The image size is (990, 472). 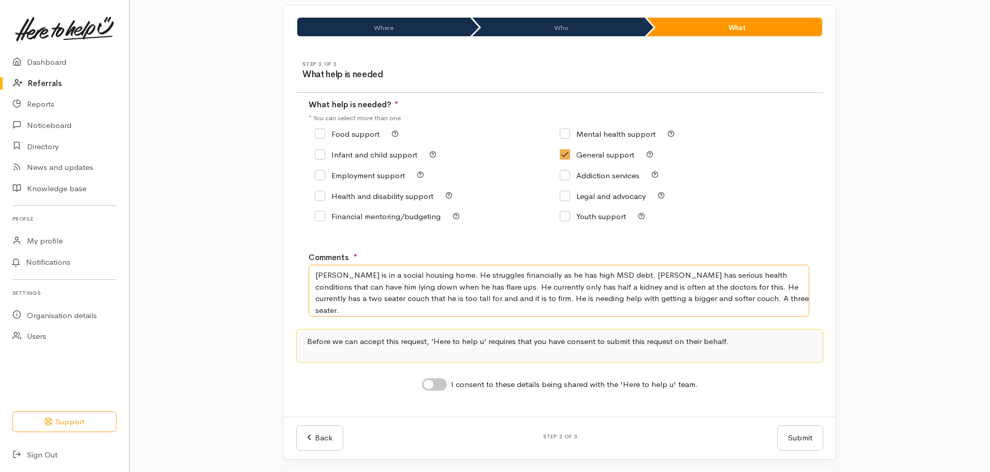 What do you see at coordinates (734, 27) in the screenshot?
I see `li: What` at bounding box center [734, 27].